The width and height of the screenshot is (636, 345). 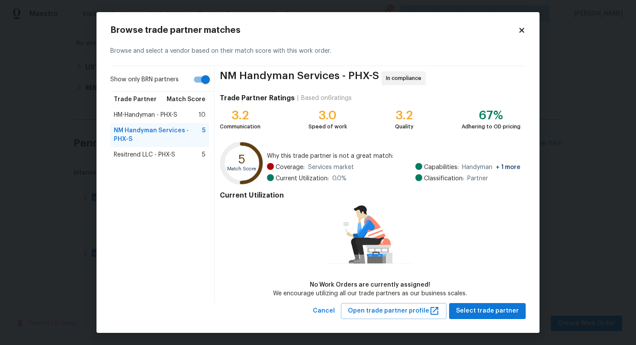 What do you see at coordinates (394, 156) in the screenshot?
I see `span: Why this trade partner is not a great match:` at bounding box center [394, 156].